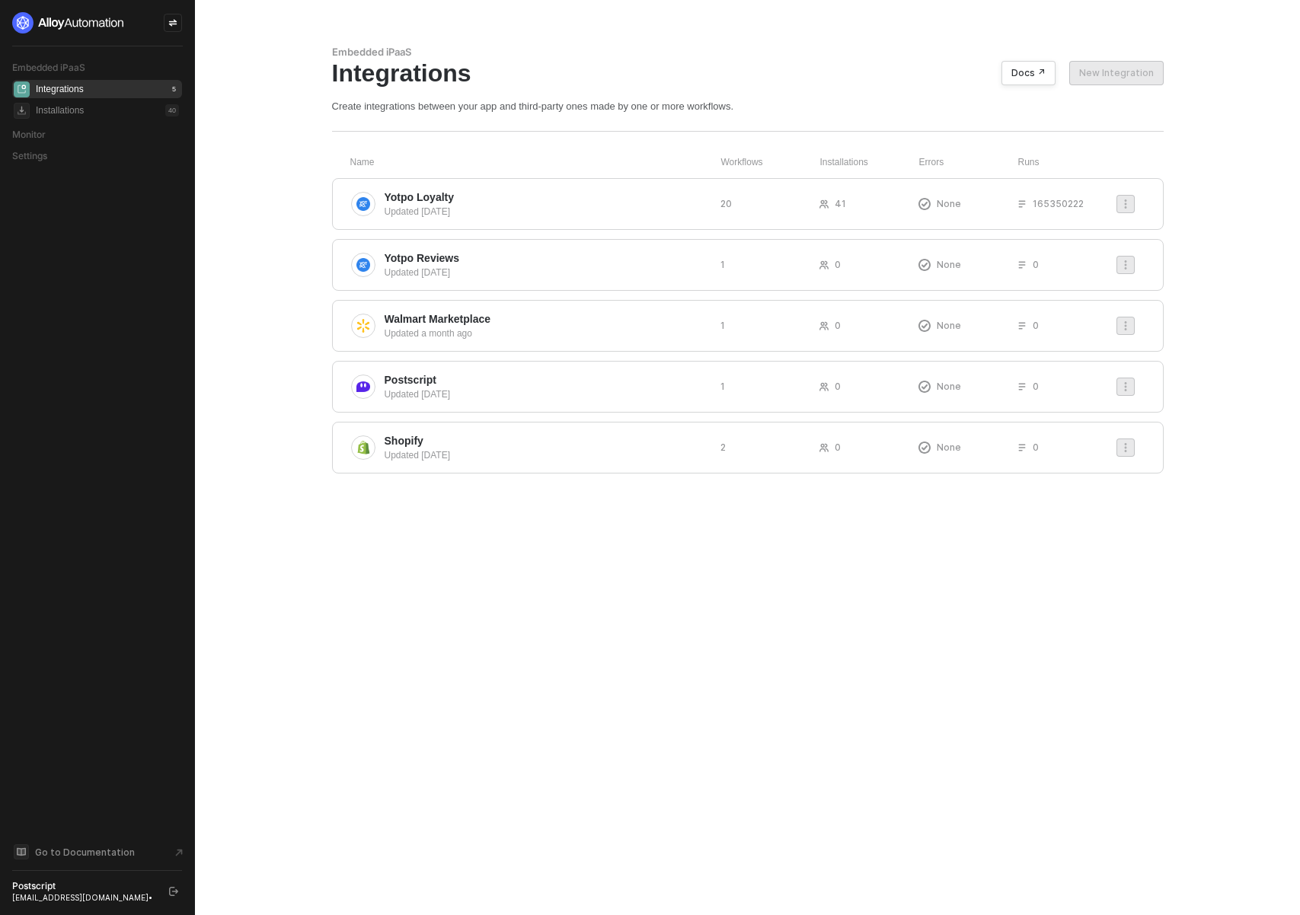  Describe the element at coordinates (174, 892) in the screenshot. I see `span: logout` at that location.